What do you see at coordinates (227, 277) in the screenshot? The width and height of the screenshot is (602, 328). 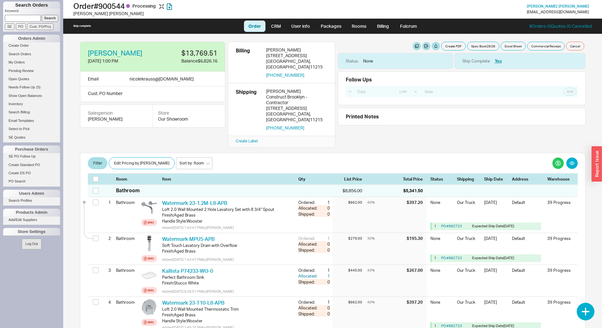 I see `div: Perfect Bathroom Sink` at bounding box center [227, 277].